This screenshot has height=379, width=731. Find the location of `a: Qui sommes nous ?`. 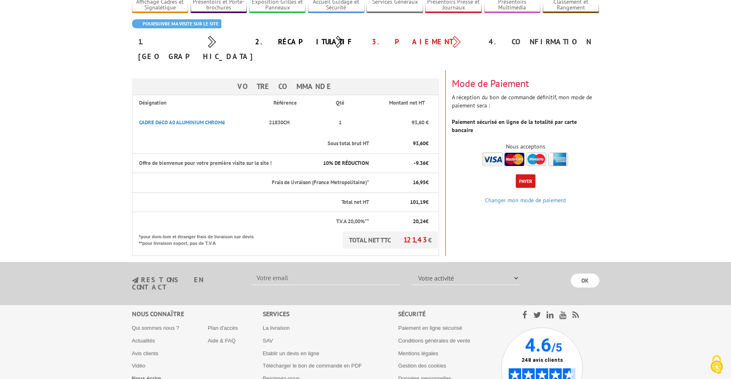

a: Qui sommes nous ? is located at coordinates (156, 327).